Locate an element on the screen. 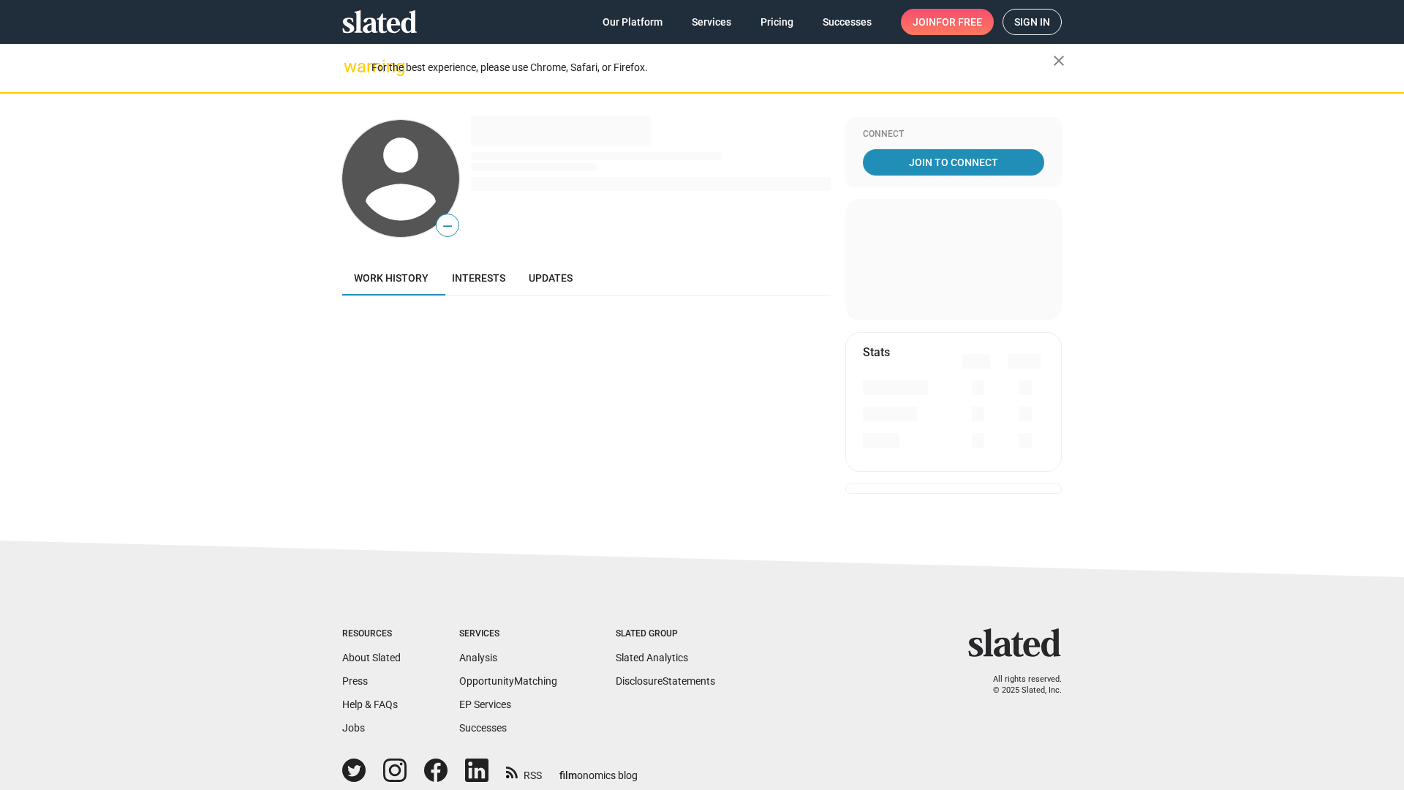 The width and height of the screenshot is (1404, 790). div: Connect is located at coordinates (953, 135).